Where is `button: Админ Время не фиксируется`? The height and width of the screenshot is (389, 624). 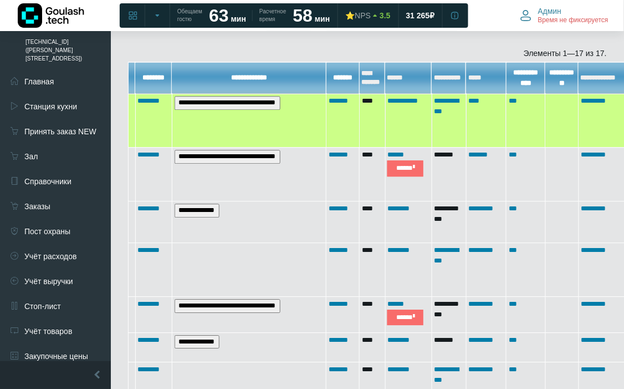
button: Админ Время не фиксируется is located at coordinates (564, 16).